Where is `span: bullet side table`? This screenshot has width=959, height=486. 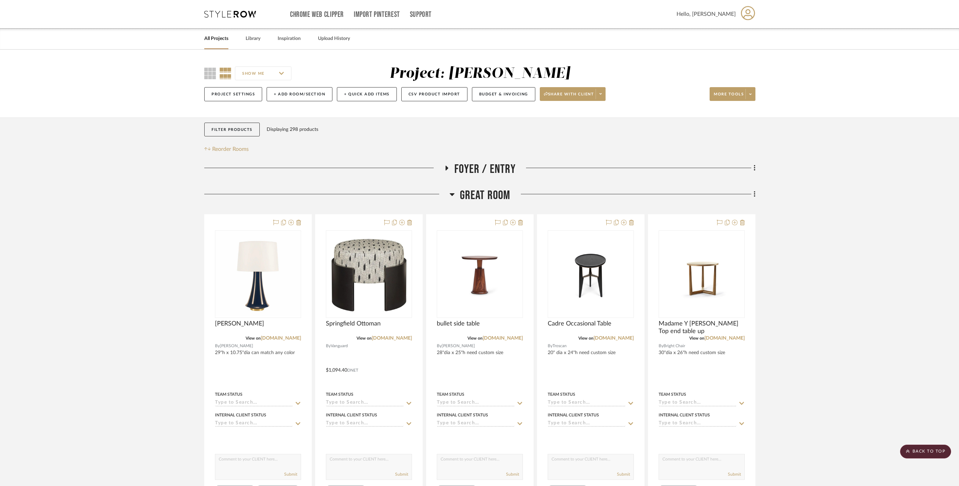
span: bullet side table is located at coordinates (458, 324).